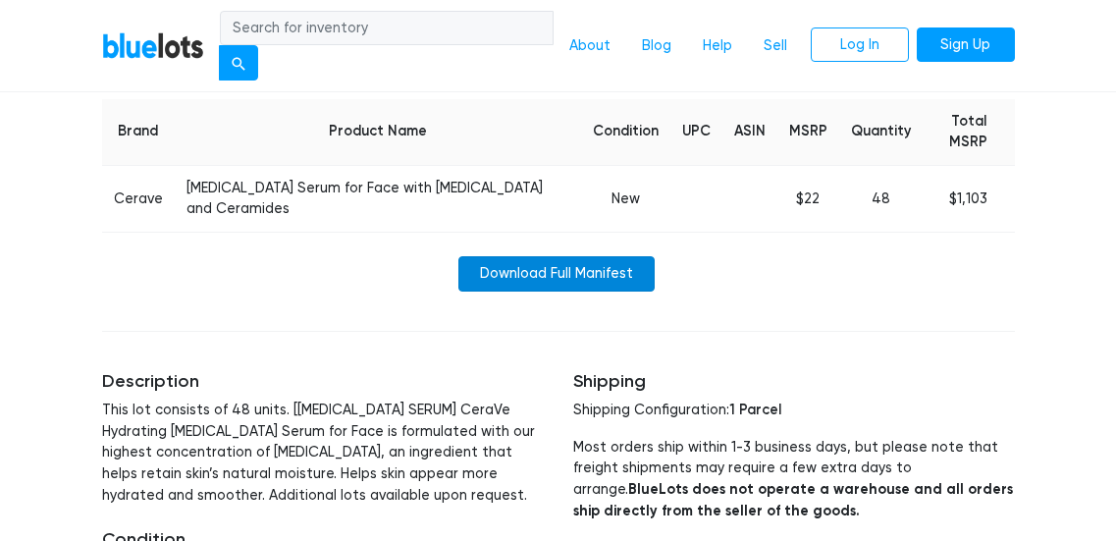  Describe the element at coordinates (775, 46) in the screenshot. I see `a: Sell` at that location.